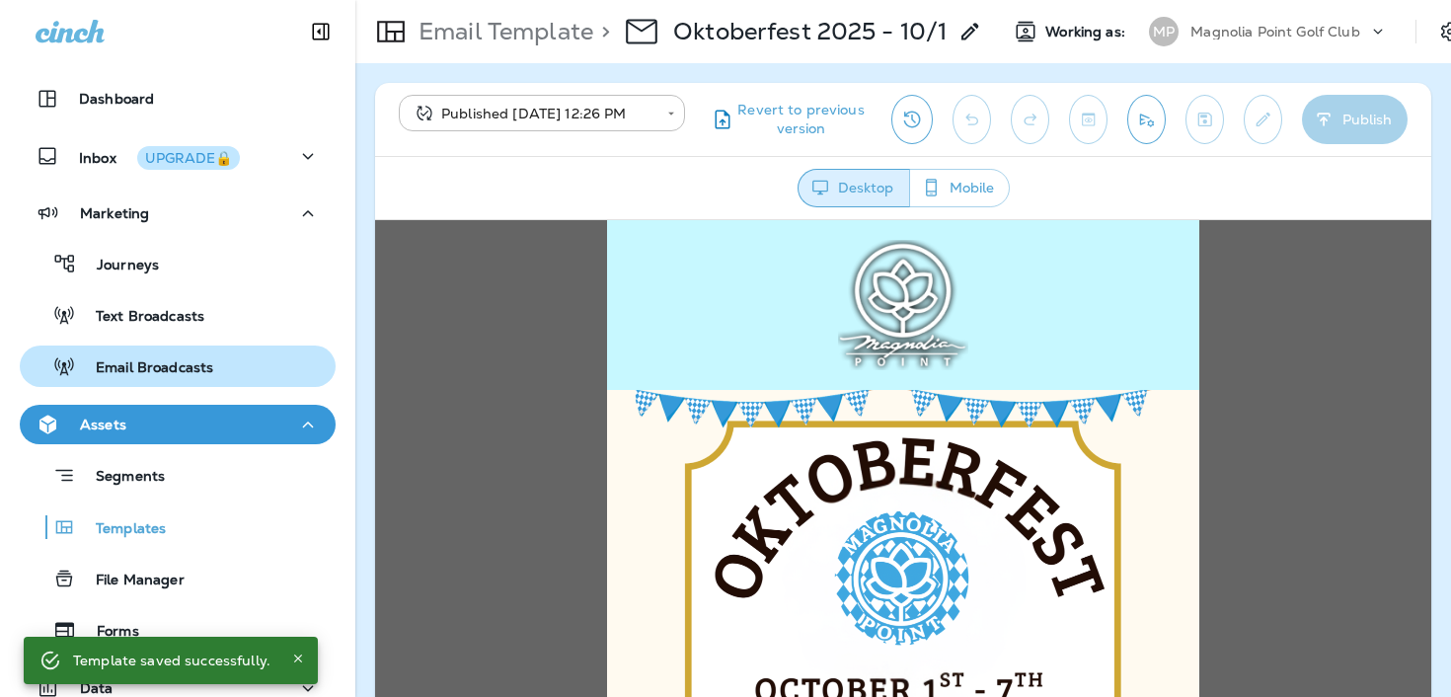 The width and height of the screenshot is (1451, 697). Describe the element at coordinates (854, 188) in the screenshot. I see `button: Desktop` at that location.